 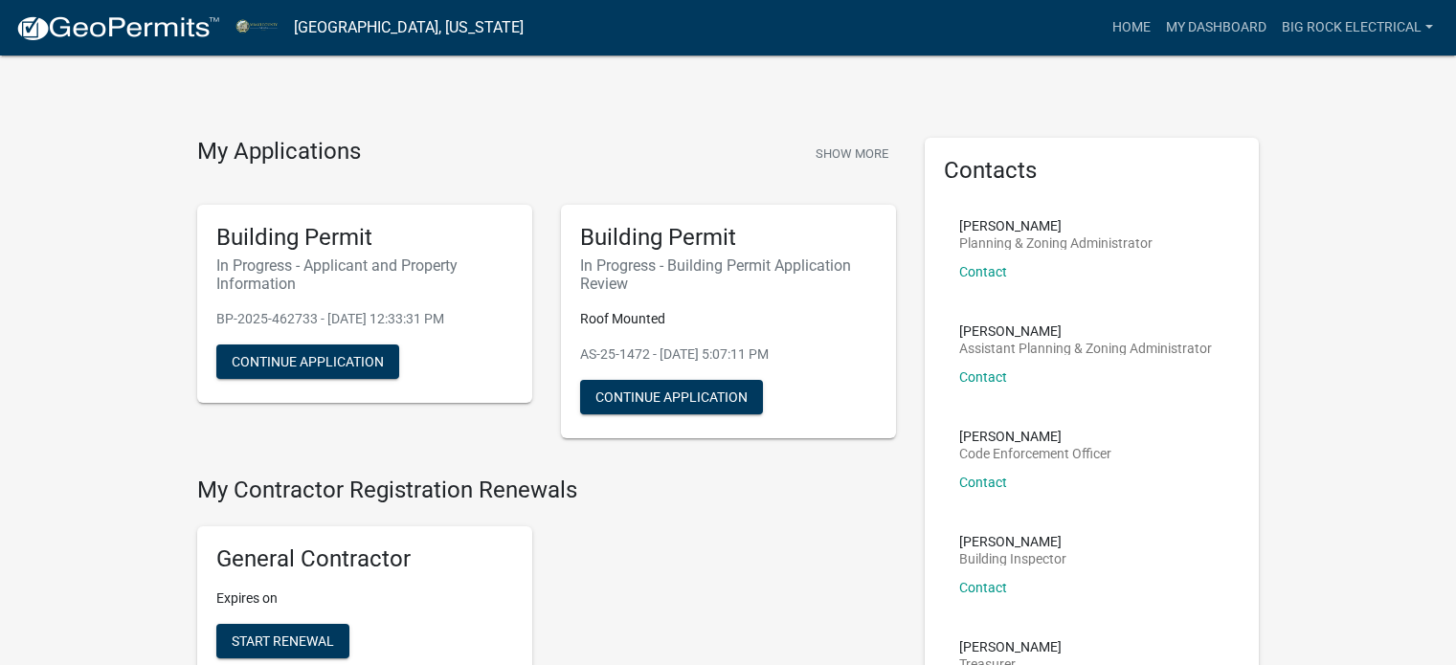 I want to click on a: Home, so click(x=1132, y=28).